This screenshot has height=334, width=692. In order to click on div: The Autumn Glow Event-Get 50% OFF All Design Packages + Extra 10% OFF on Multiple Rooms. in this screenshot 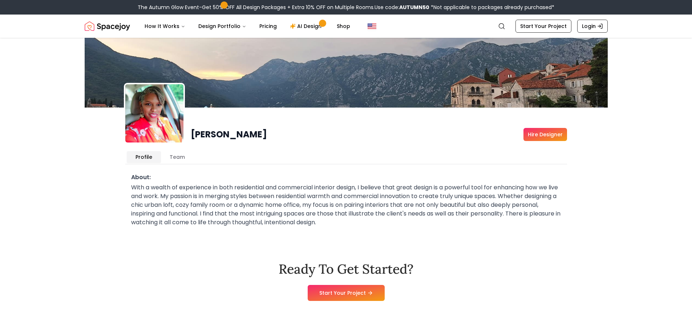, I will do `click(346, 7)`.